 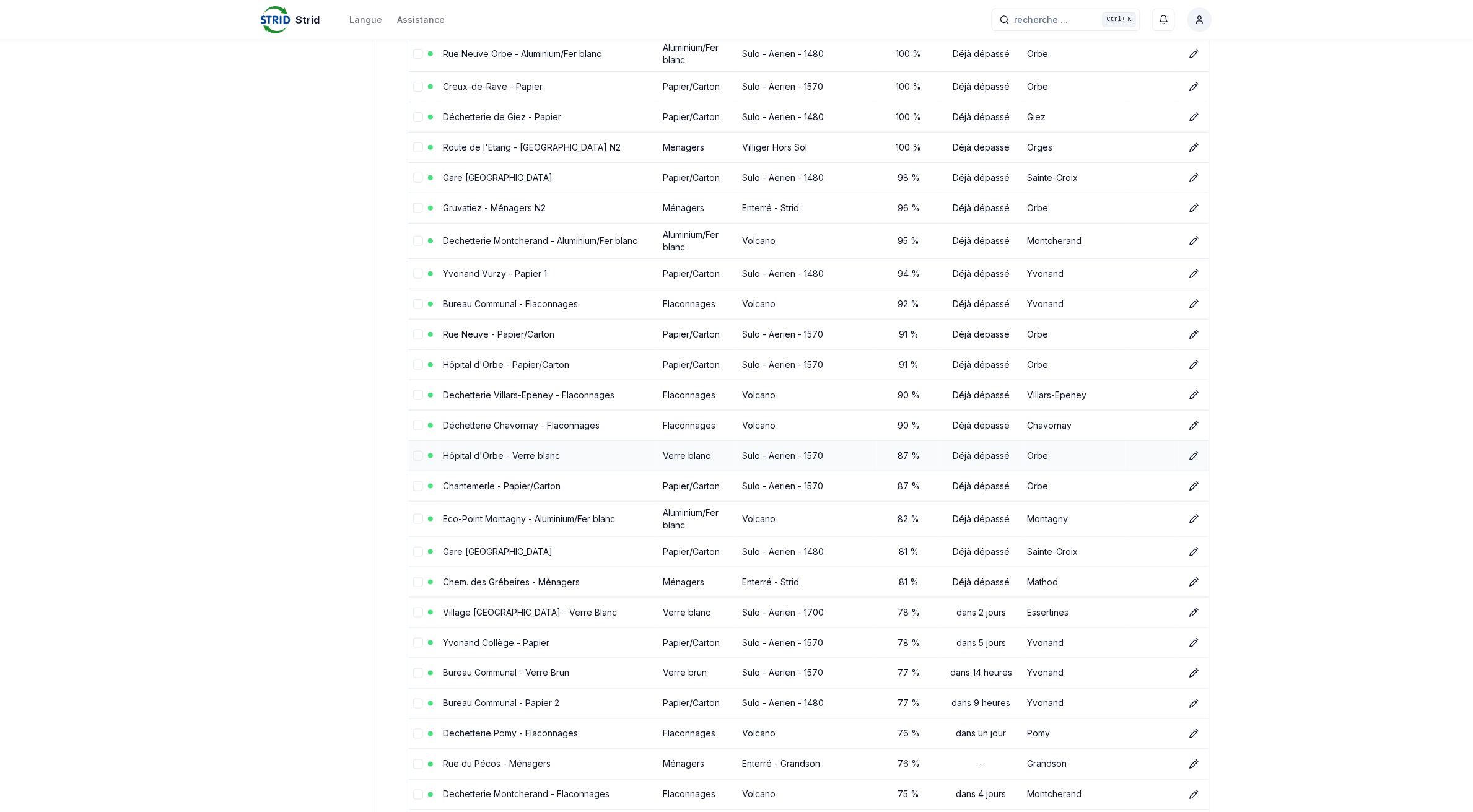 What do you see at coordinates (493, 86) in the screenshot?
I see `a: Creux-de-Rave - Papier` at bounding box center [493, 86].